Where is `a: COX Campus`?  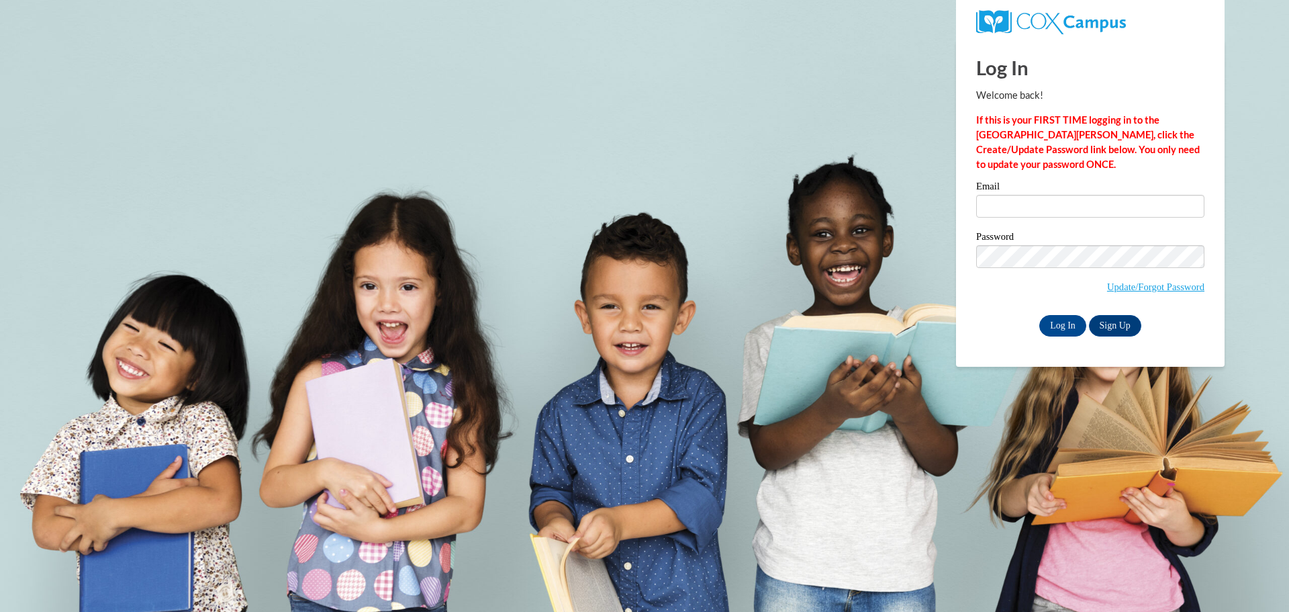
a: COX Campus is located at coordinates (1051, 21).